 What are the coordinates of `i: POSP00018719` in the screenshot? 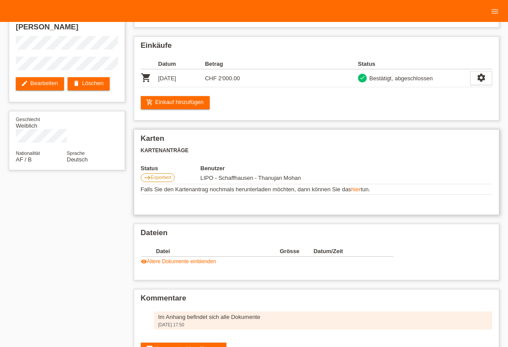 It's located at (146, 78).